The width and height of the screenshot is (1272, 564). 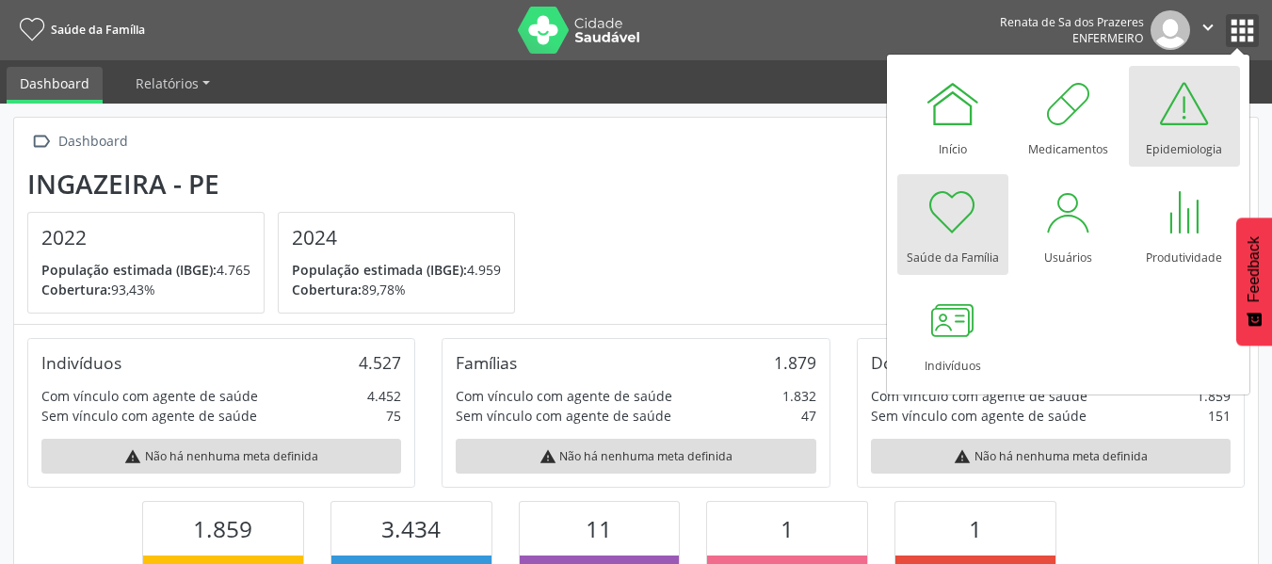 I want to click on a: Medicamentos, so click(x=1069, y=116).